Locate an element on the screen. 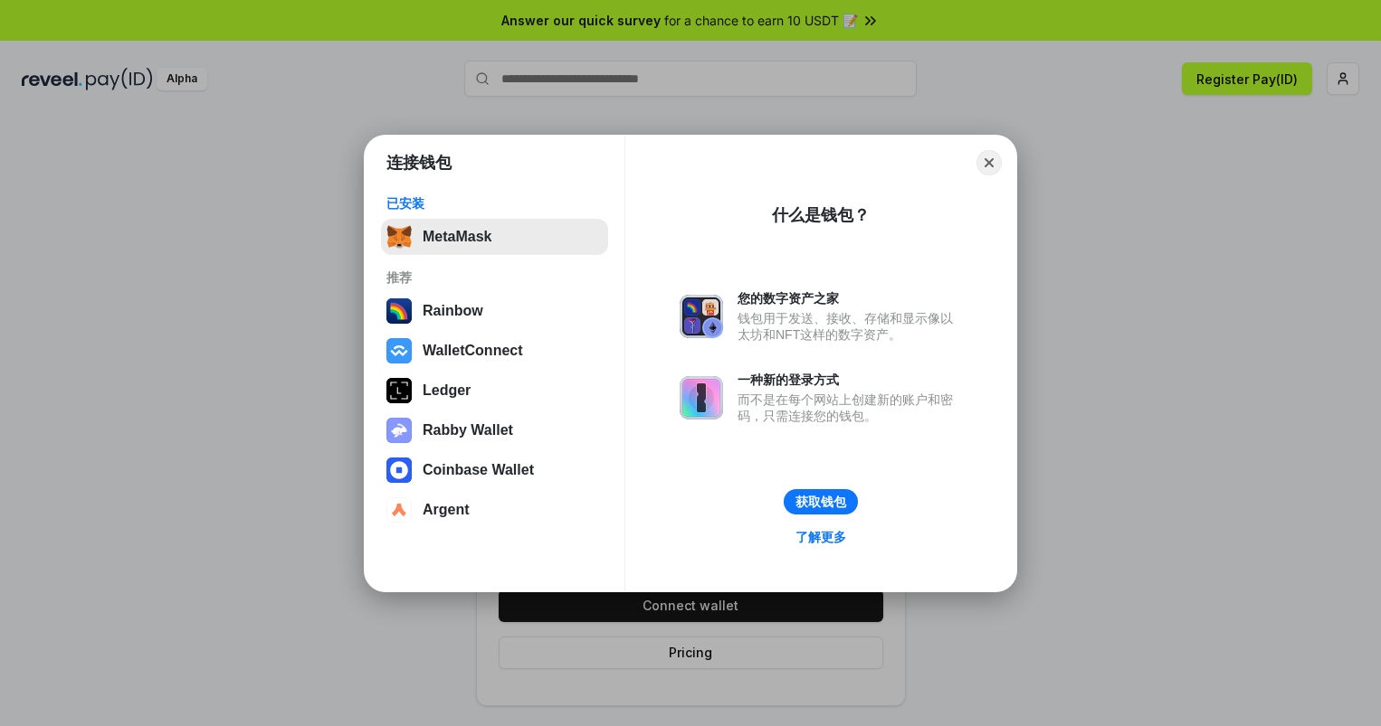 This screenshot has width=1381, height=726. div: Argent is located at coordinates (446, 510).